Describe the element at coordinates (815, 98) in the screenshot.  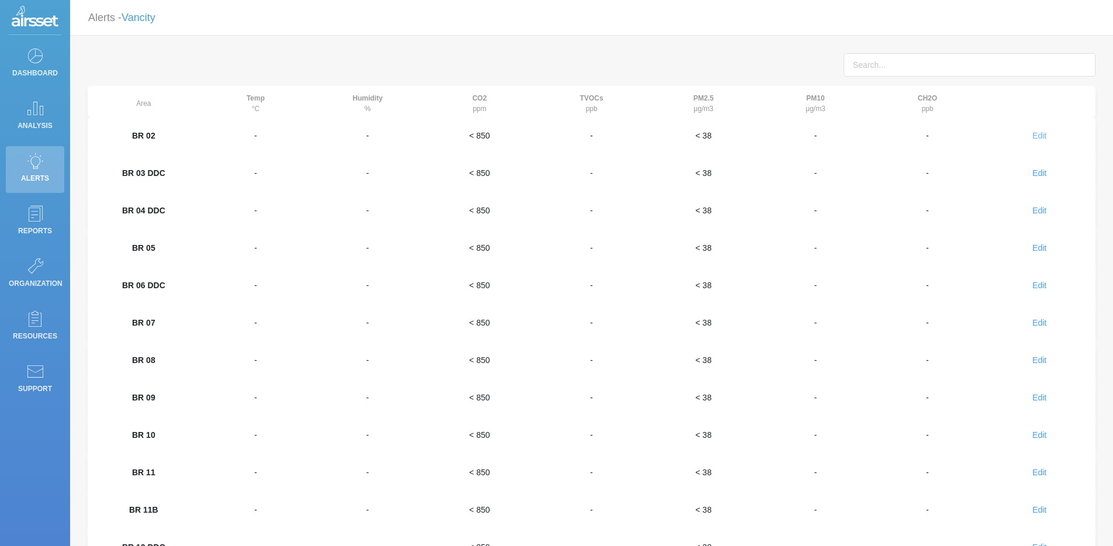
I see `strong: PM10` at that location.